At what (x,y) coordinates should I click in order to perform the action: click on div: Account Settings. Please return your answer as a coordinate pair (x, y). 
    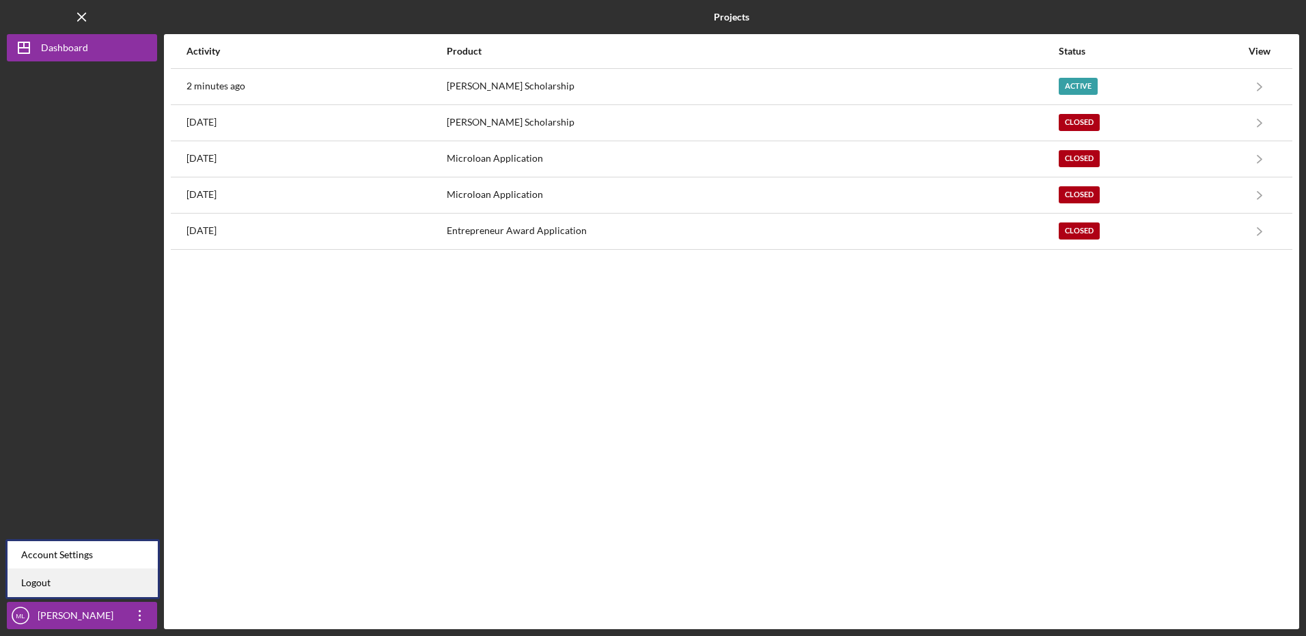
    Looking at the image, I should click on (83, 555).